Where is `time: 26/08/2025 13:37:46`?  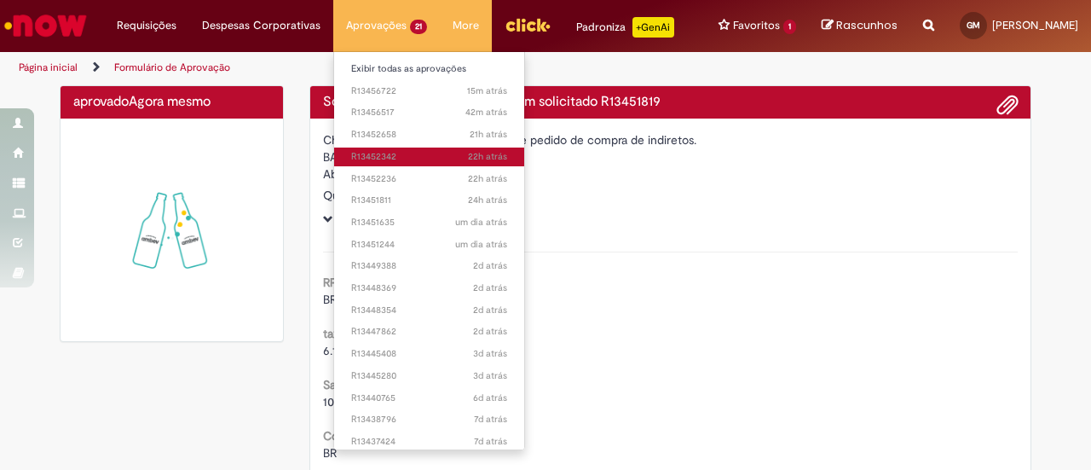 time: 26/08/2025 13:37:46 is located at coordinates (490, 287).